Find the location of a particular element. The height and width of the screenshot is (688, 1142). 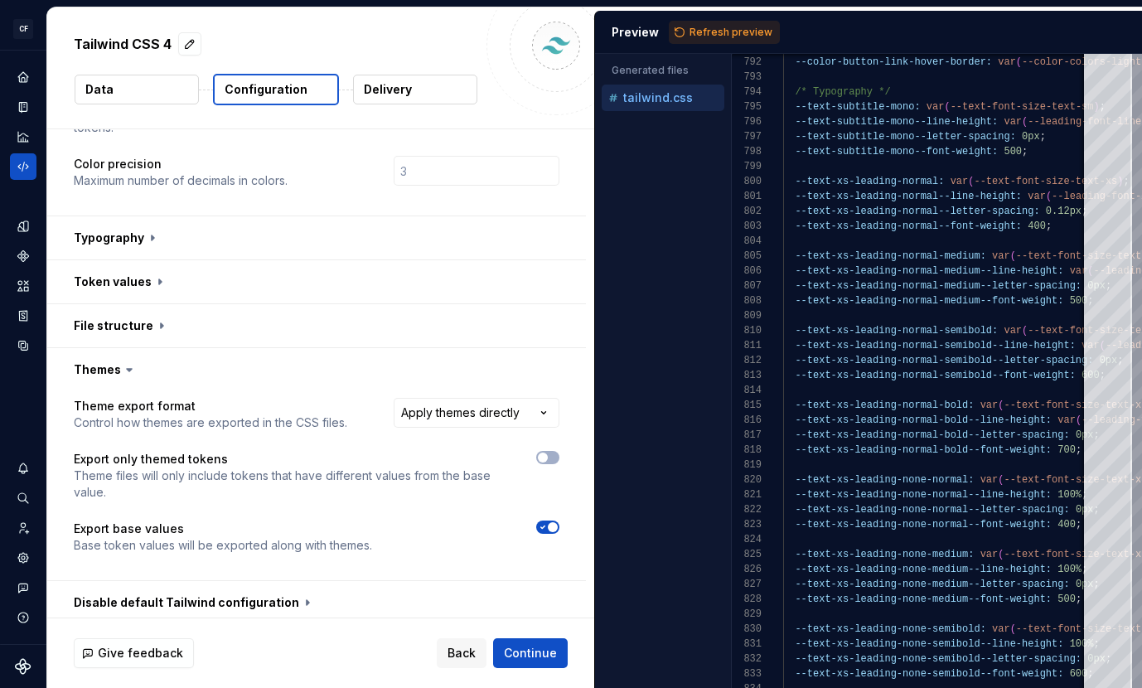

div: 798 is located at coordinates (747, 152).